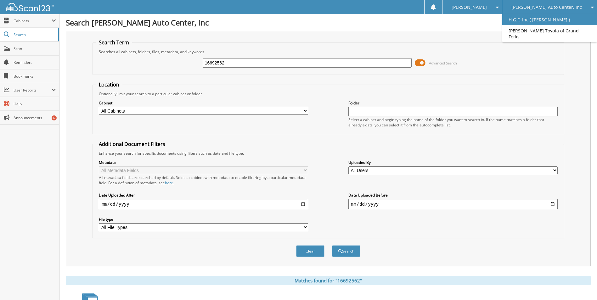  What do you see at coordinates (32, 90) in the screenshot?
I see `span: User Reports` at bounding box center [32, 90].